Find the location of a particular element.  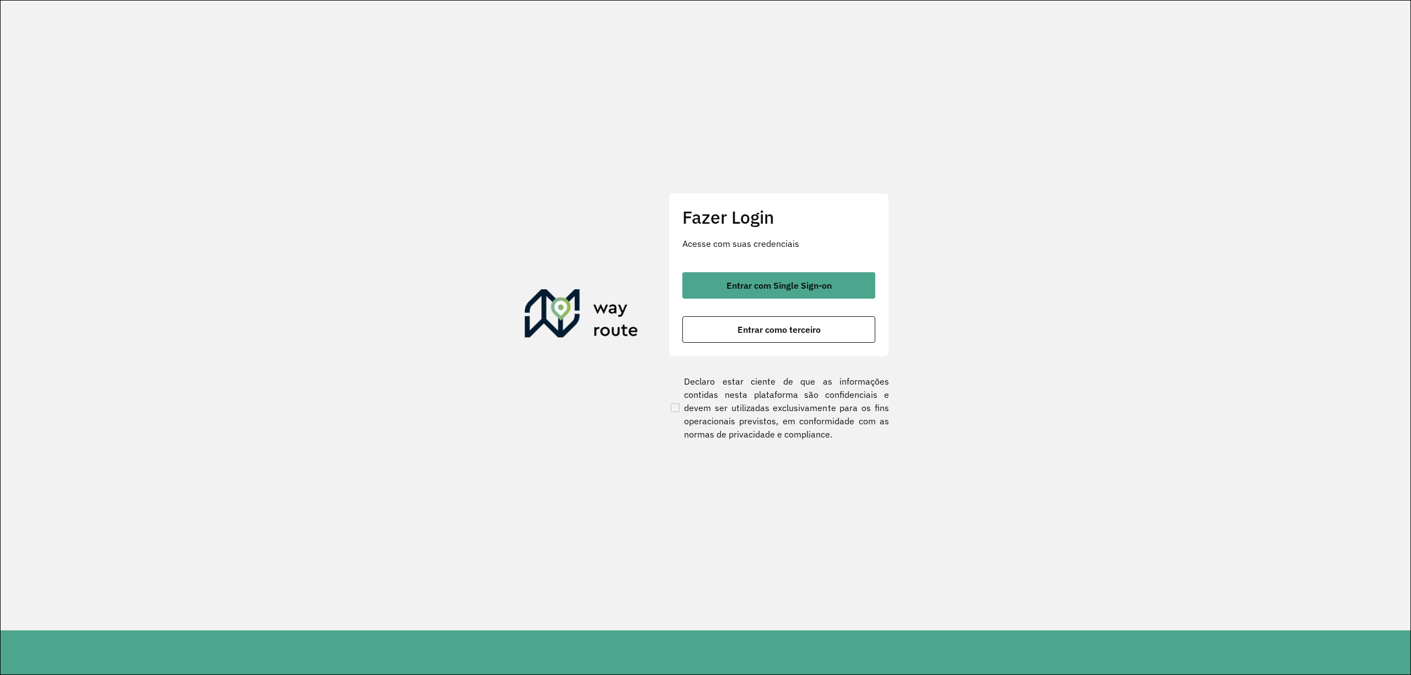

span: Entrar como terceiro is located at coordinates (779, 330).